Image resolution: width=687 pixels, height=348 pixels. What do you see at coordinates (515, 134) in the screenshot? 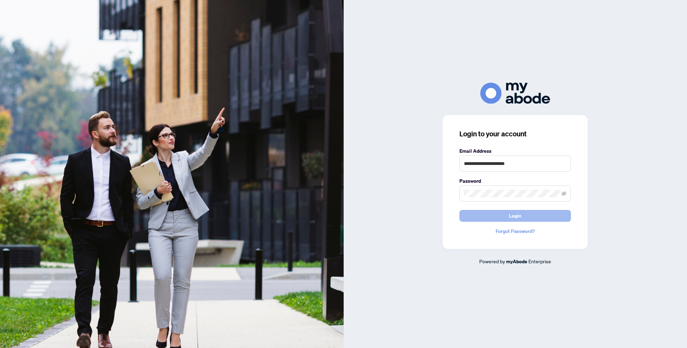
I see `h3: Login to your account` at bounding box center [515, 134].